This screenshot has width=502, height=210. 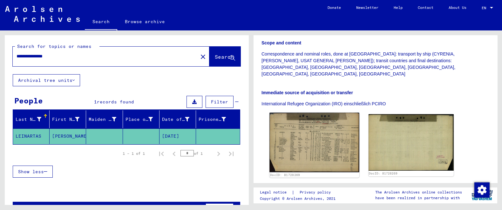 I want to click on a: Privacy policy, so click(x=316, y=192).